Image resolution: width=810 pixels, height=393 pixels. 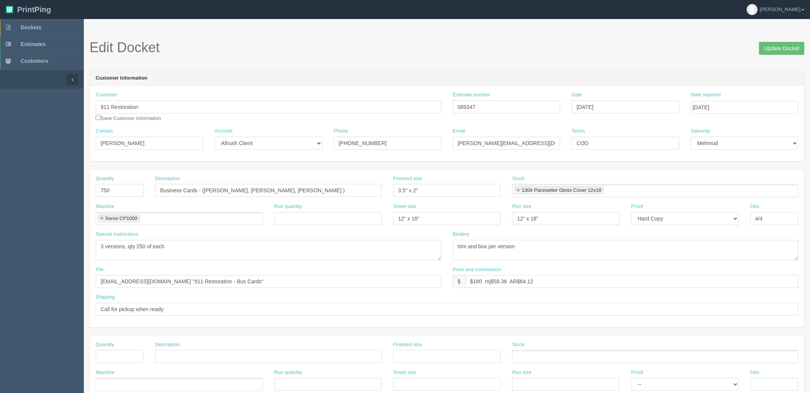 What do you see at coordinates (105, 297) in the screenshot?
I see `label: Shipping` at bounding box center [105, 297].